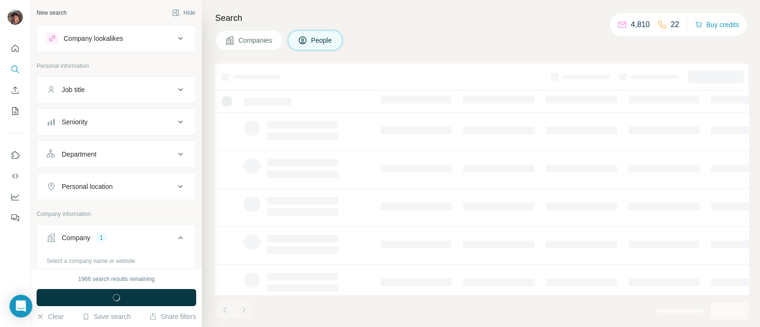  Describe the element at coordinates (116, 122) in the screenshot. I see `button: Seniority` at that location.